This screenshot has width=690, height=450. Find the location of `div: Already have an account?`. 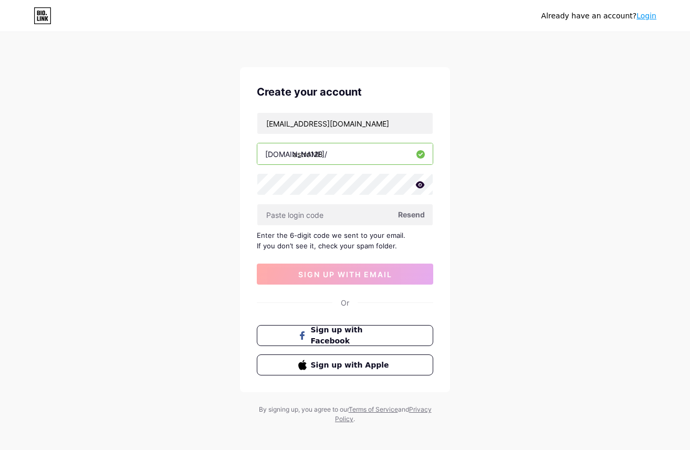

div: Already have an account? is located at coordinates (599, 16).